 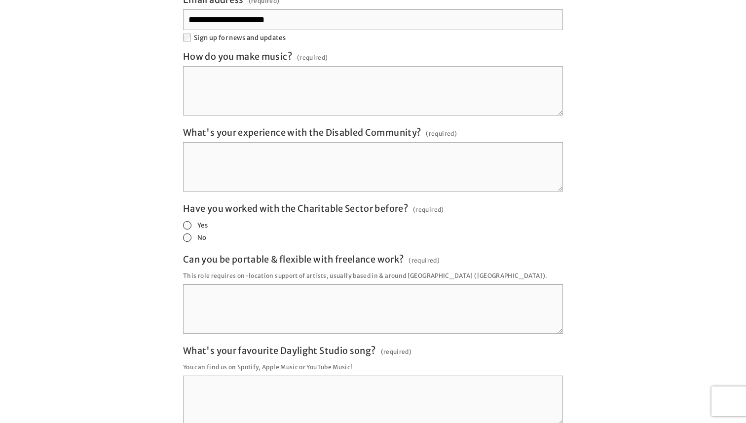 I want to click on span: Yes, so click(x=202, y=225).